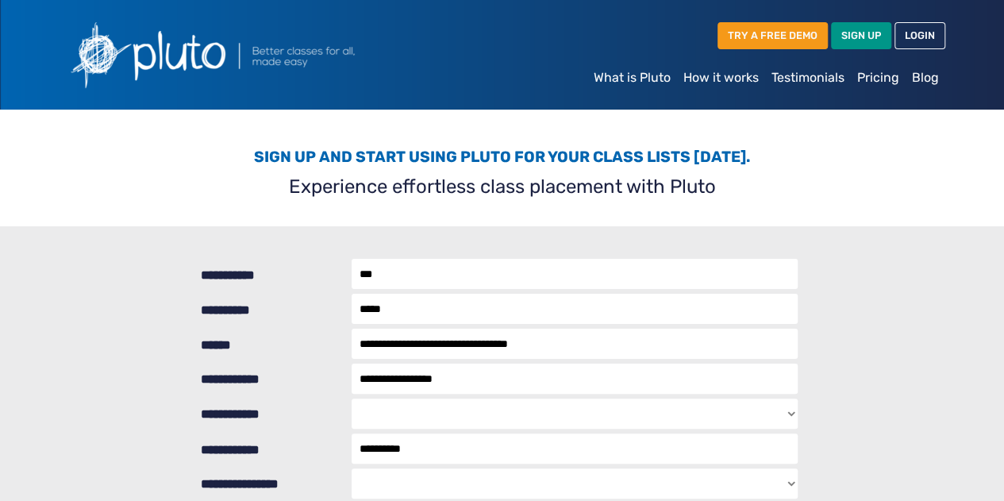  What do you see at coordinates (632, 78) in the screenshot?
I see `a: What is Pluto` at bounding box center [632, 78].